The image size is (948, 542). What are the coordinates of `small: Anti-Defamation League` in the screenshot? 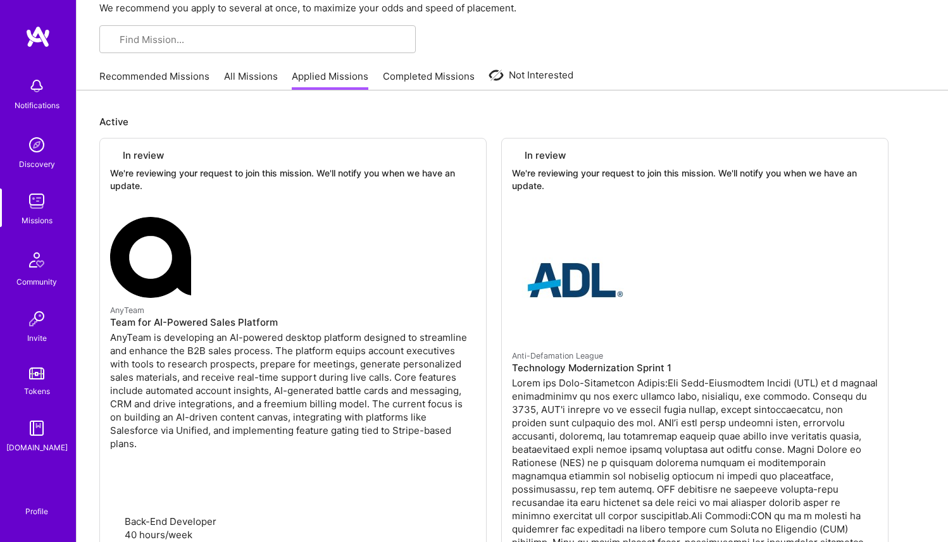 It's located at (557, 356).